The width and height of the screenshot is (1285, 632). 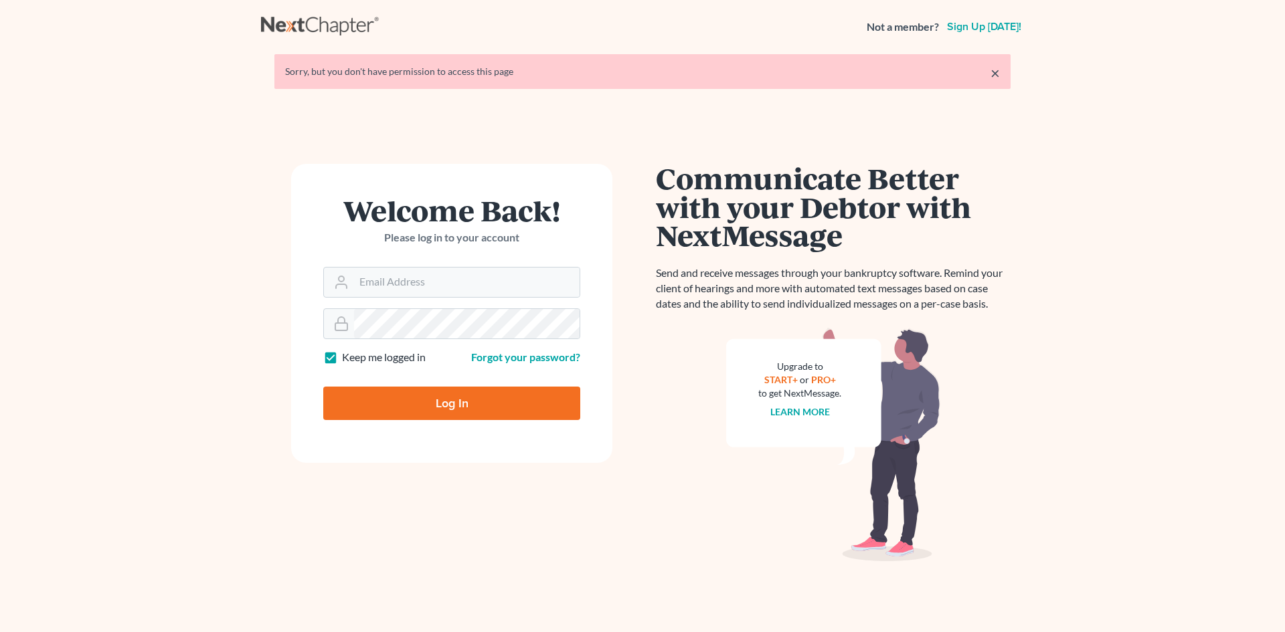 What do you see at coordinates (452, 238) in the screenshot?
I see `p: Please log in to your account` at bounding box center [452, 238].